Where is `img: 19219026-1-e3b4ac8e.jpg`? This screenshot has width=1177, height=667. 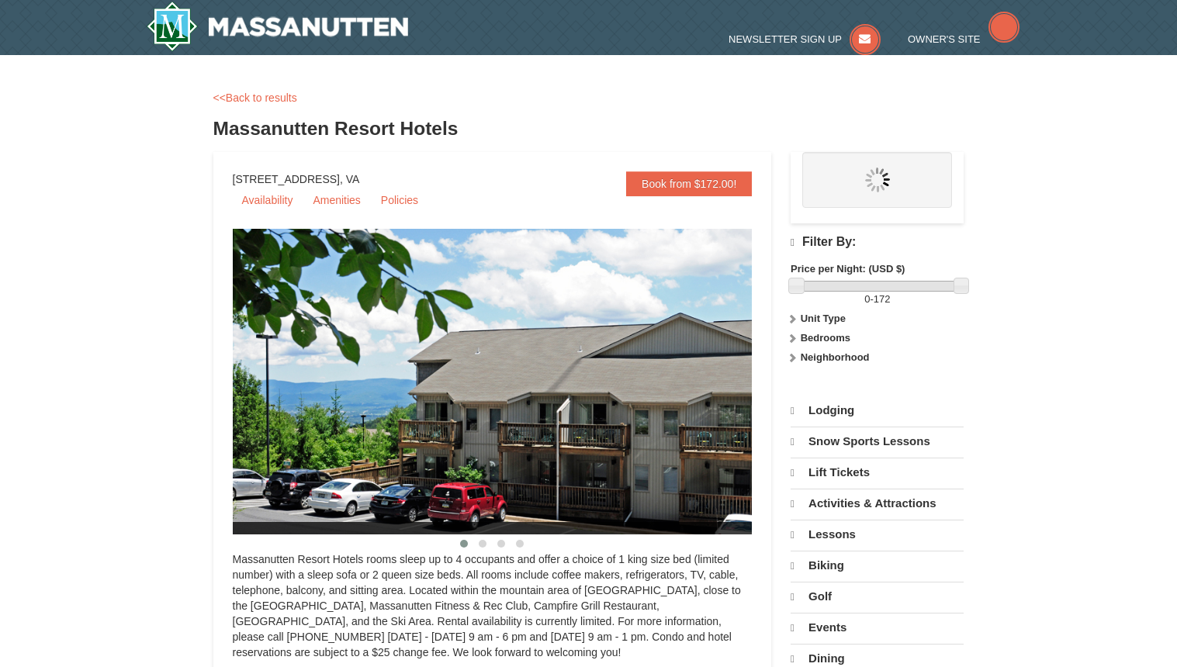 img: 19219026-1-e3b4ac8e.jpg is located at coordinates (512, 382).